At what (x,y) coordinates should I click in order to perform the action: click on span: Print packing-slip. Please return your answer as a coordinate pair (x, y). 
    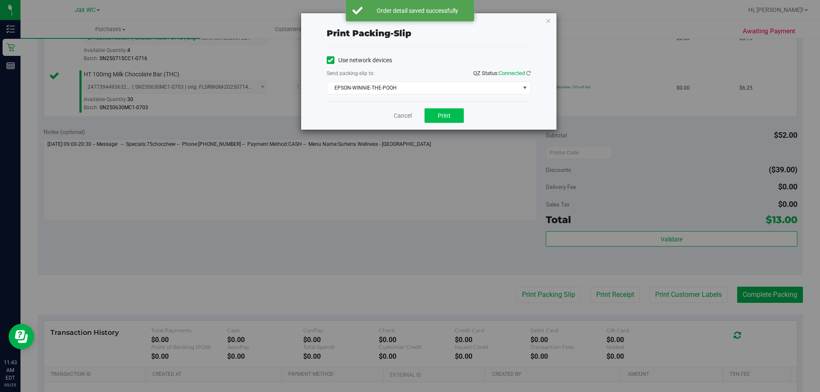
    Looking at the image, I should click on (369, 33).